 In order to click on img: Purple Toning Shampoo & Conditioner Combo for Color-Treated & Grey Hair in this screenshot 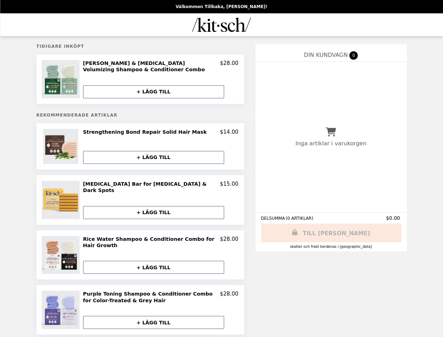, I will do `click(62, 310)`.